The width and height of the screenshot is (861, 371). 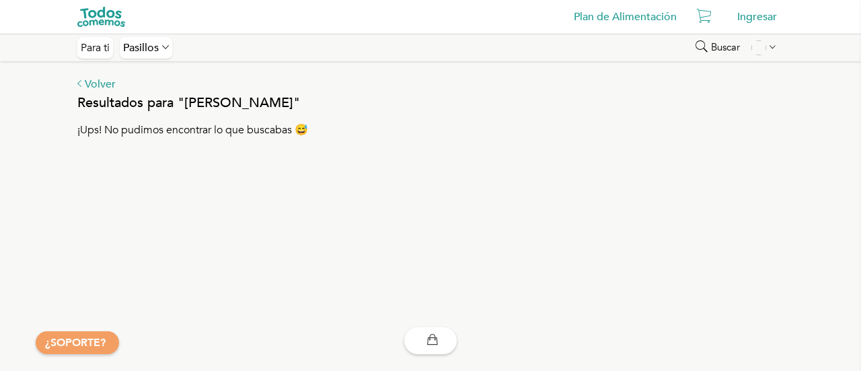 What do you see at coordinates (625, 17) in the screenshot?
I see `a: Plan de Alimentación` at bounding box center [625, 17].